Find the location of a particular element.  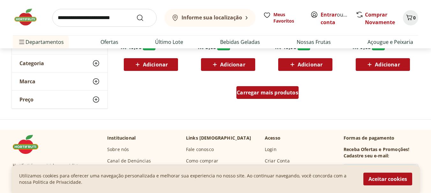

span: Meus Favoritos is located at coordinates (288, 18).